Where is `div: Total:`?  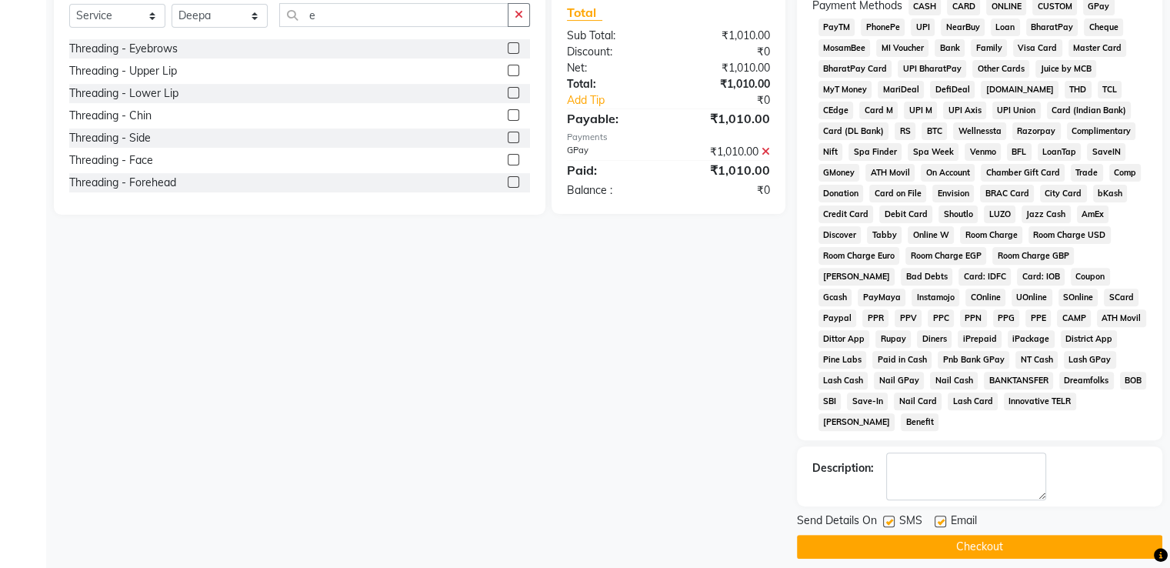 div: Total: is located at coordinates (612, 84).